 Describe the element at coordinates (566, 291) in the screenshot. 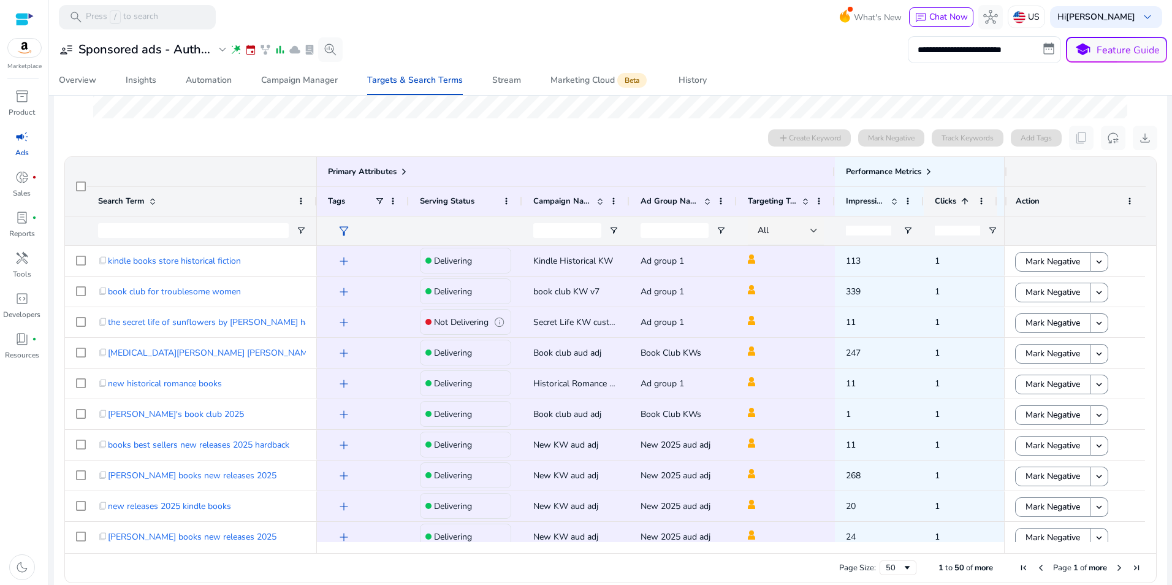

I see `span: book club KW v7` at that location.